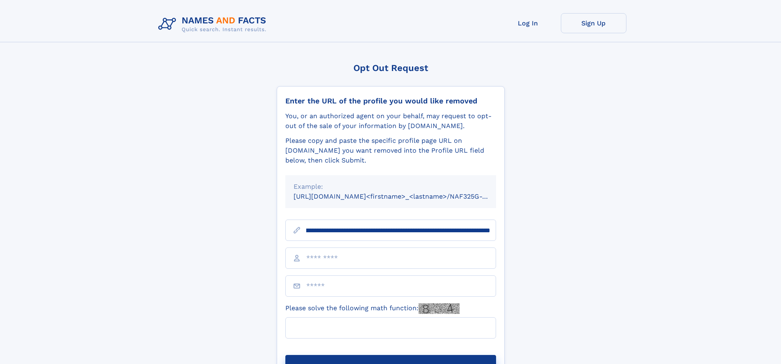 The height and width of the screenshot is (364, 781). I want to click on div: You, or an authorized agent on your behalf, may request to opt-out of the sale of your informatio..., so click(391, 121).